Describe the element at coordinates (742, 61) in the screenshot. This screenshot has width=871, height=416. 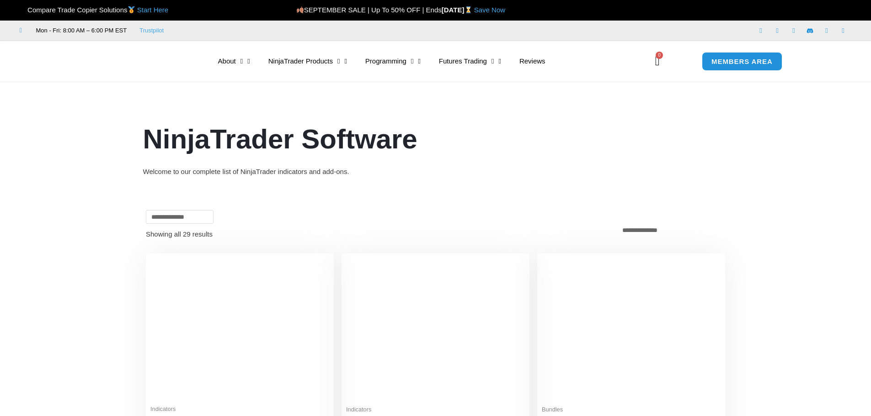
I see `a: MEMBERS AREA` at that location.